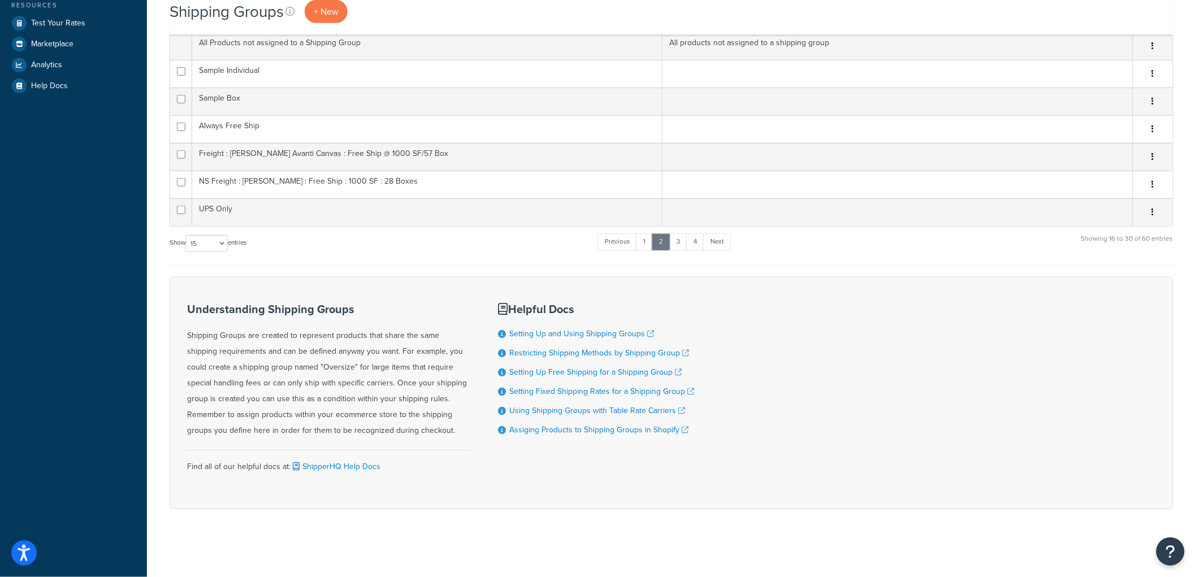  What do you see at coordinates (427, 101) in the screenshot?
I see `td: Sample Box` at bounding box center [427, 101].